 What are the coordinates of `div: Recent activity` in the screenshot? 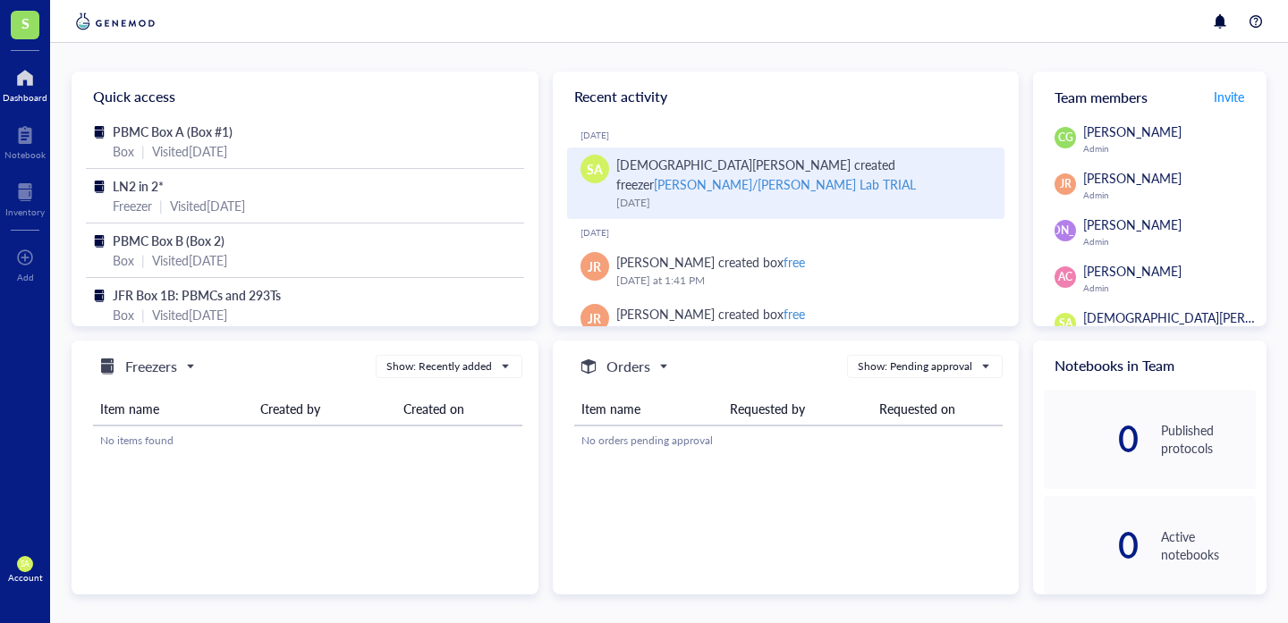 It's located at (786, 97).